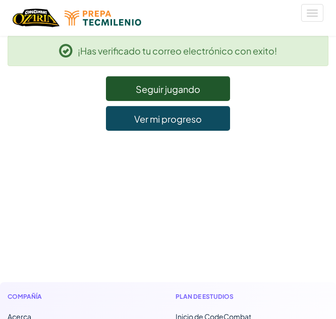 Image resolution: width=336 pixels, height=319 pixels. I want to click on font: ¡Has verificado tu correo electrónico con exito!, so click(177, 50).